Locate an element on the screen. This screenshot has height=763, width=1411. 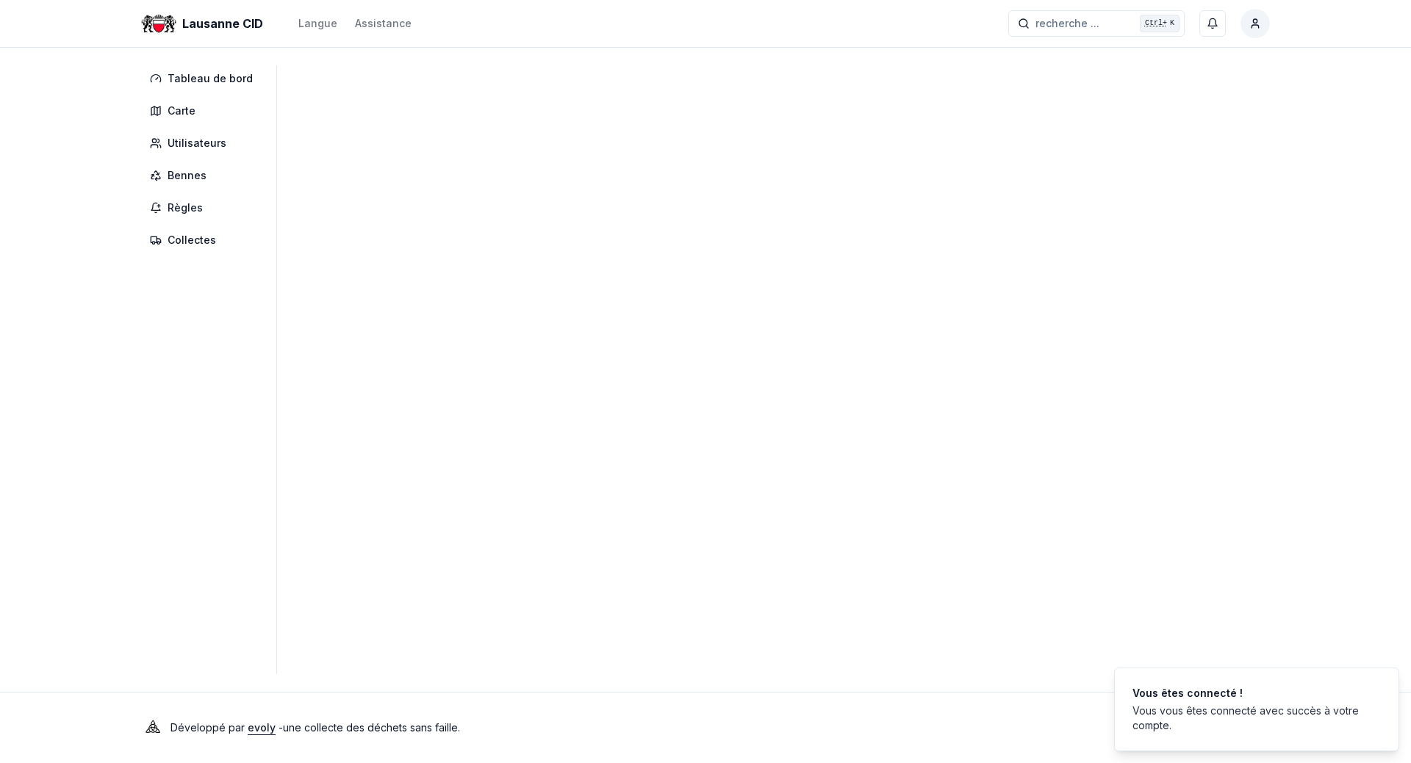
span: Utilisateurs is located at coordinates (197, 143).